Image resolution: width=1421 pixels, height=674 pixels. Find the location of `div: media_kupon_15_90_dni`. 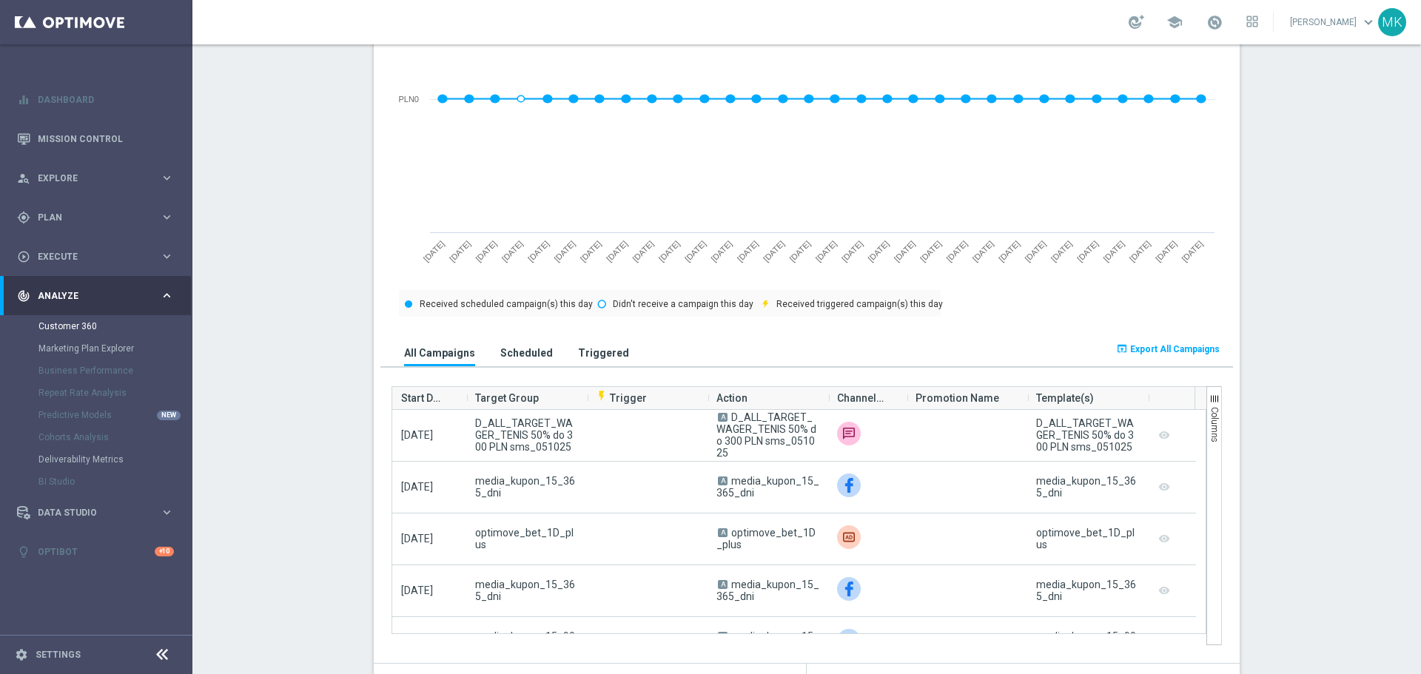

div: media_kupon_15_90_dni is located at coordinates (1087, 642).